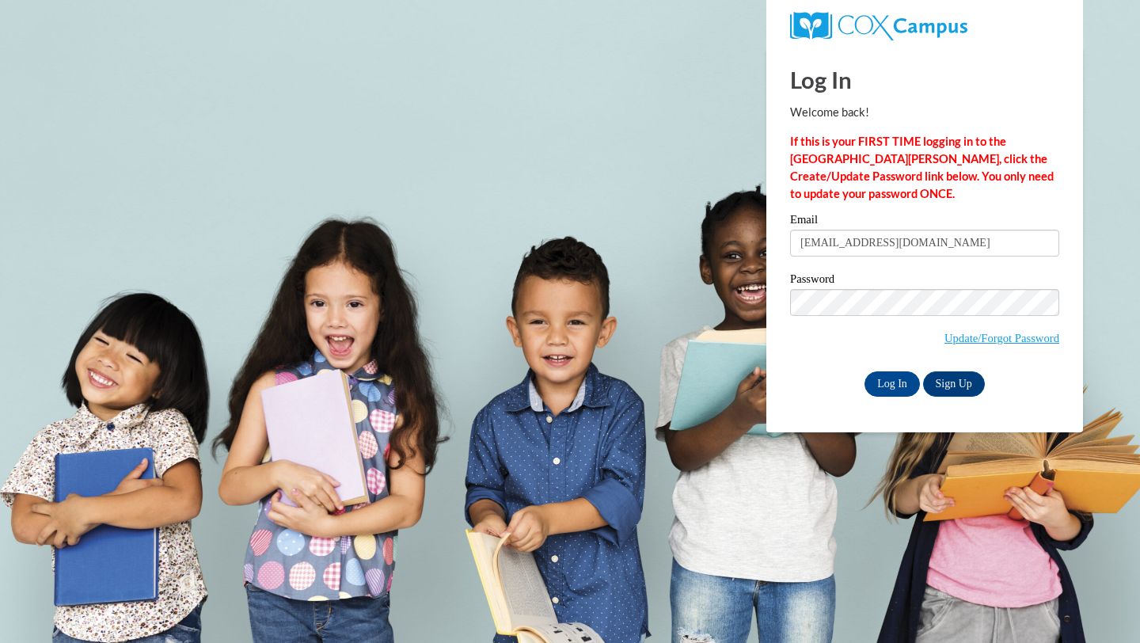 This screenshot has width=1140, height=643. Describe the element at coordinates (925, 112) in the screenshot. I see `p: Welcome back!` at that location.